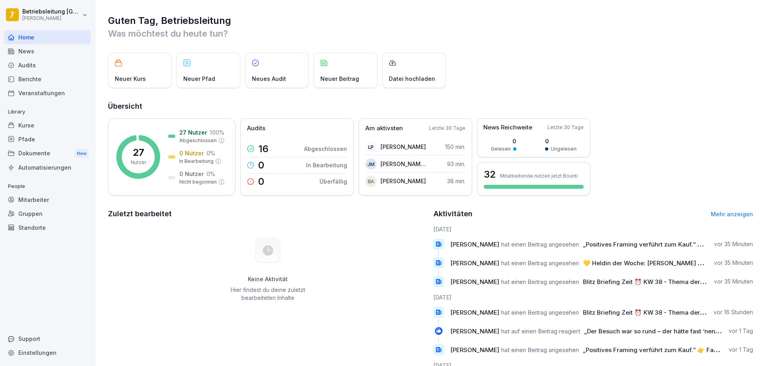  I want to click on div: Support, so click(47, 338).